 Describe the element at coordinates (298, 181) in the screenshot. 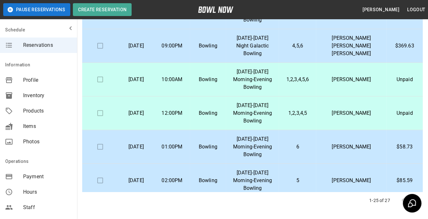

I see `p: 5` at that location.